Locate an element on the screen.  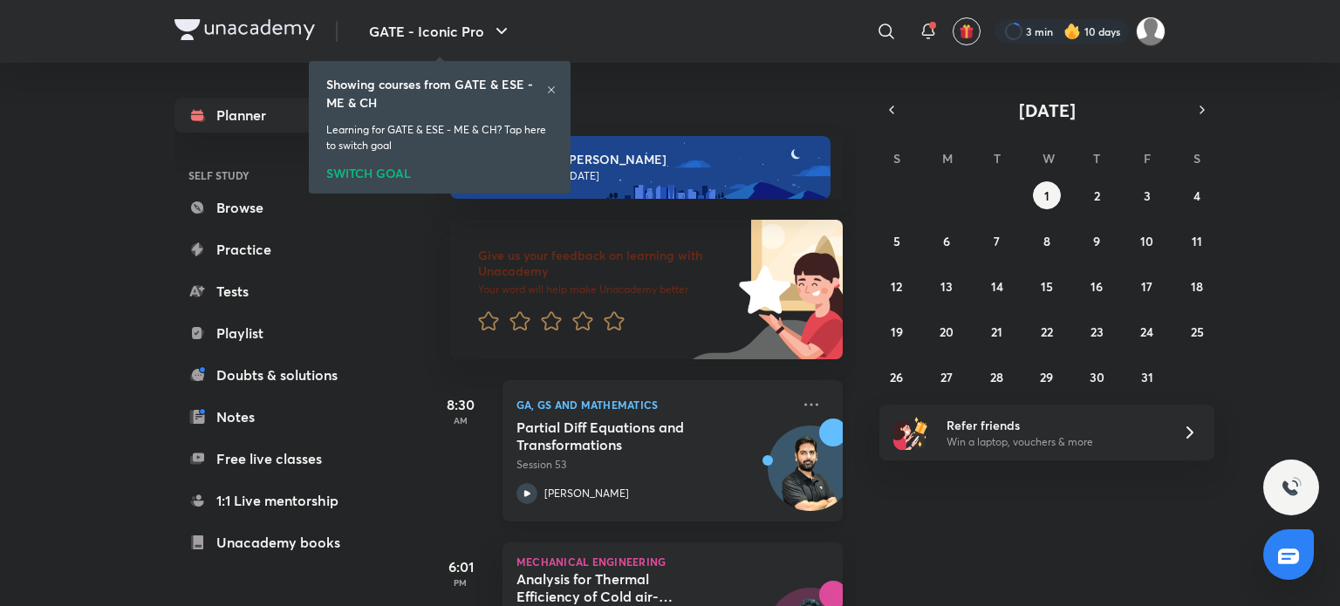
abbr: October 16, 2025 is located at coordinates (1097, 286).